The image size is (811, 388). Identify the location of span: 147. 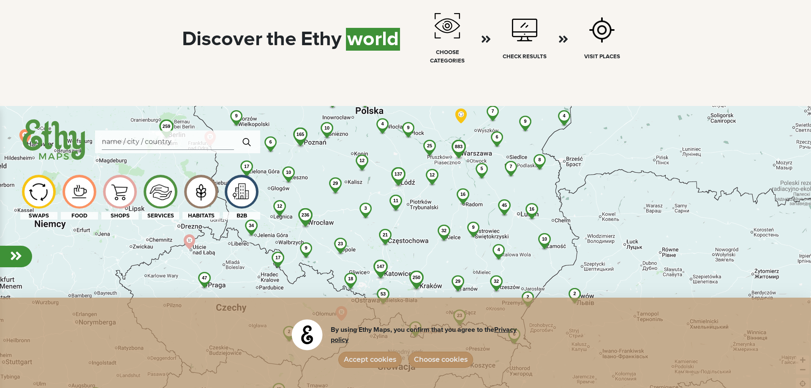
(381, 267).